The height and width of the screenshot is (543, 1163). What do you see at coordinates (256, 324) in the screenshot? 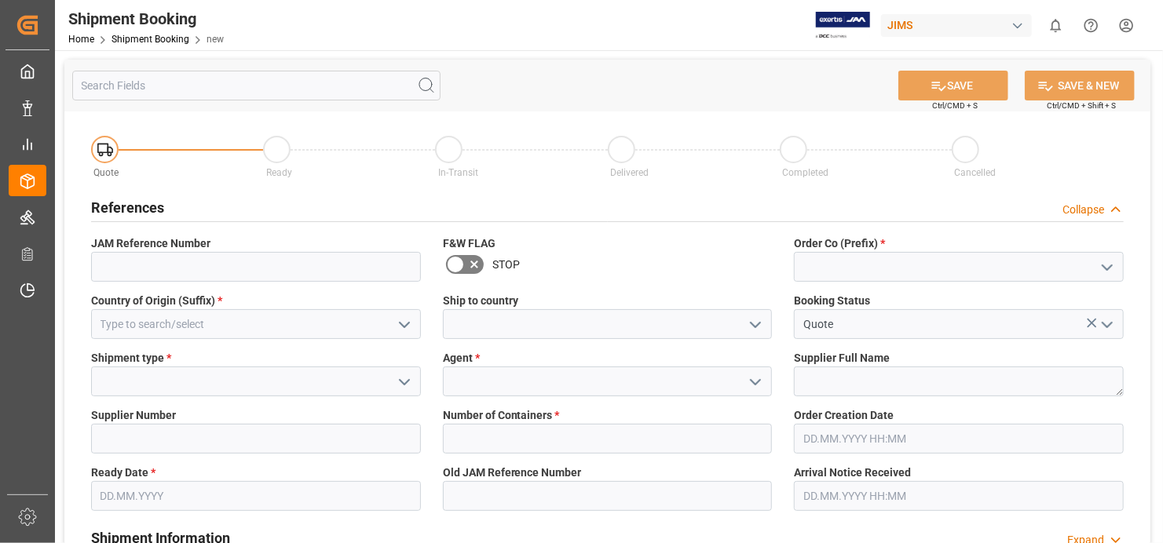
I see `input: Type to search/select` at bounding box center [256, 324].